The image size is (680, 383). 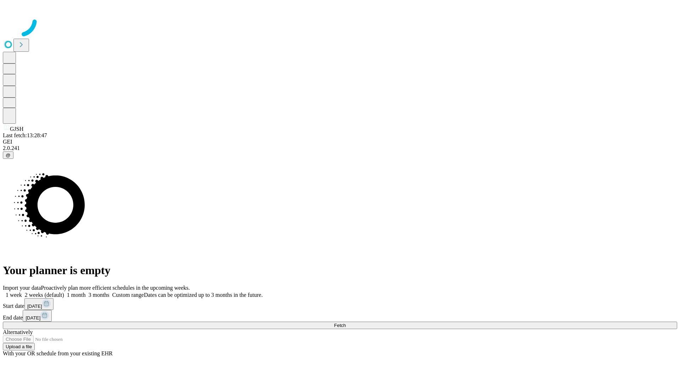 I want to click on div: 2.0.241, so click(x=340, y=148).